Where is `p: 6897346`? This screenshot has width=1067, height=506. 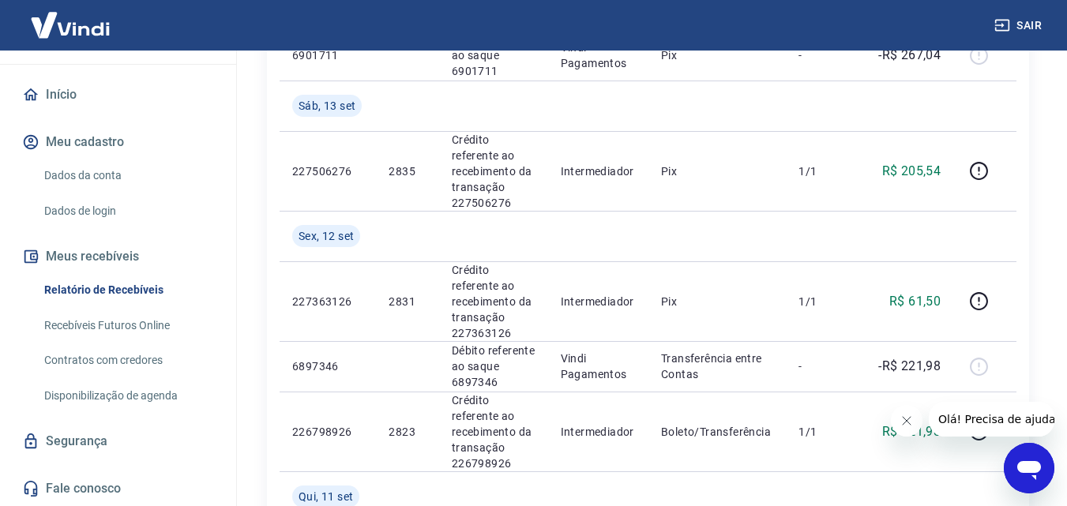
p: 6897346 is located at coordinates (328, 366).